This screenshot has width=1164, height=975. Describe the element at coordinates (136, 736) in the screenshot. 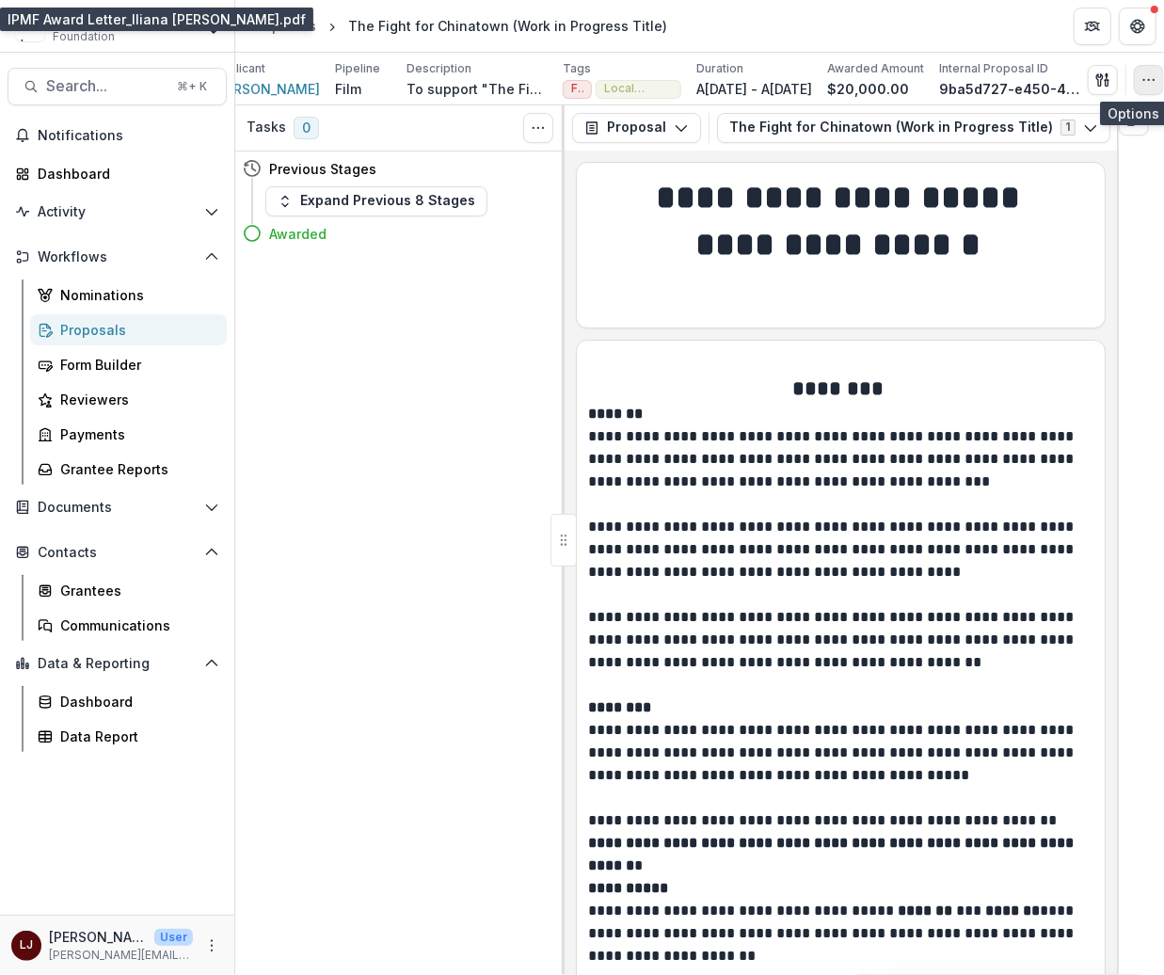

I see `div: Data Report` at that location.